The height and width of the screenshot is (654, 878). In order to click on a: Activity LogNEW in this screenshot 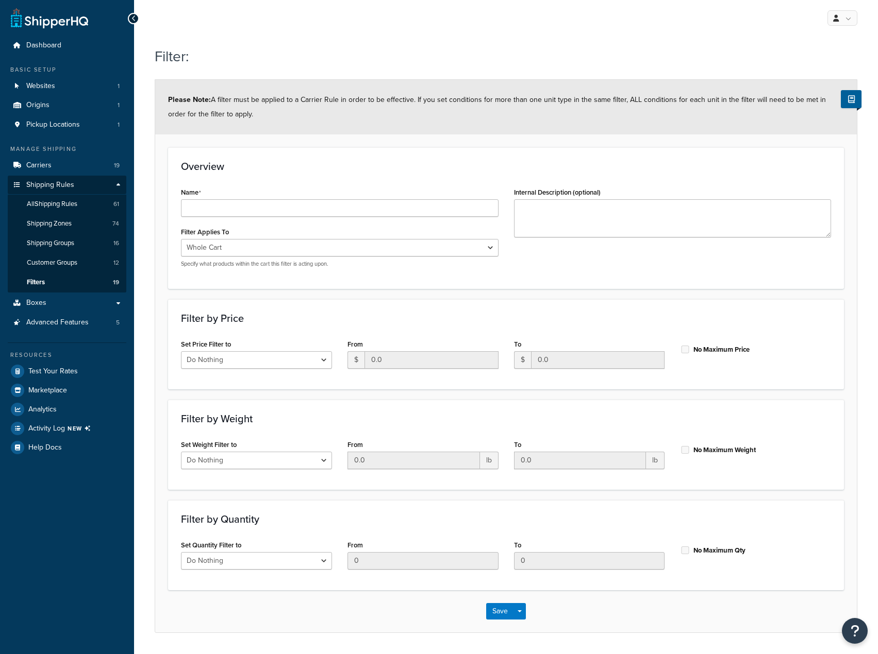, I will do `click(67, 429)`.